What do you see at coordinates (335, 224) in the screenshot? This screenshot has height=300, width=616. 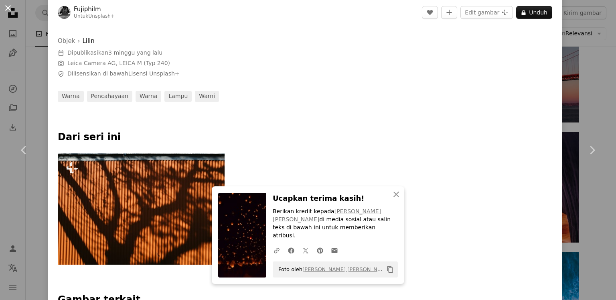 I see `p: Berikan kredit kepada di media sosial atau salin teks di bawah ini untuk memberikan atribusi.` at bounding box center [335, 224].